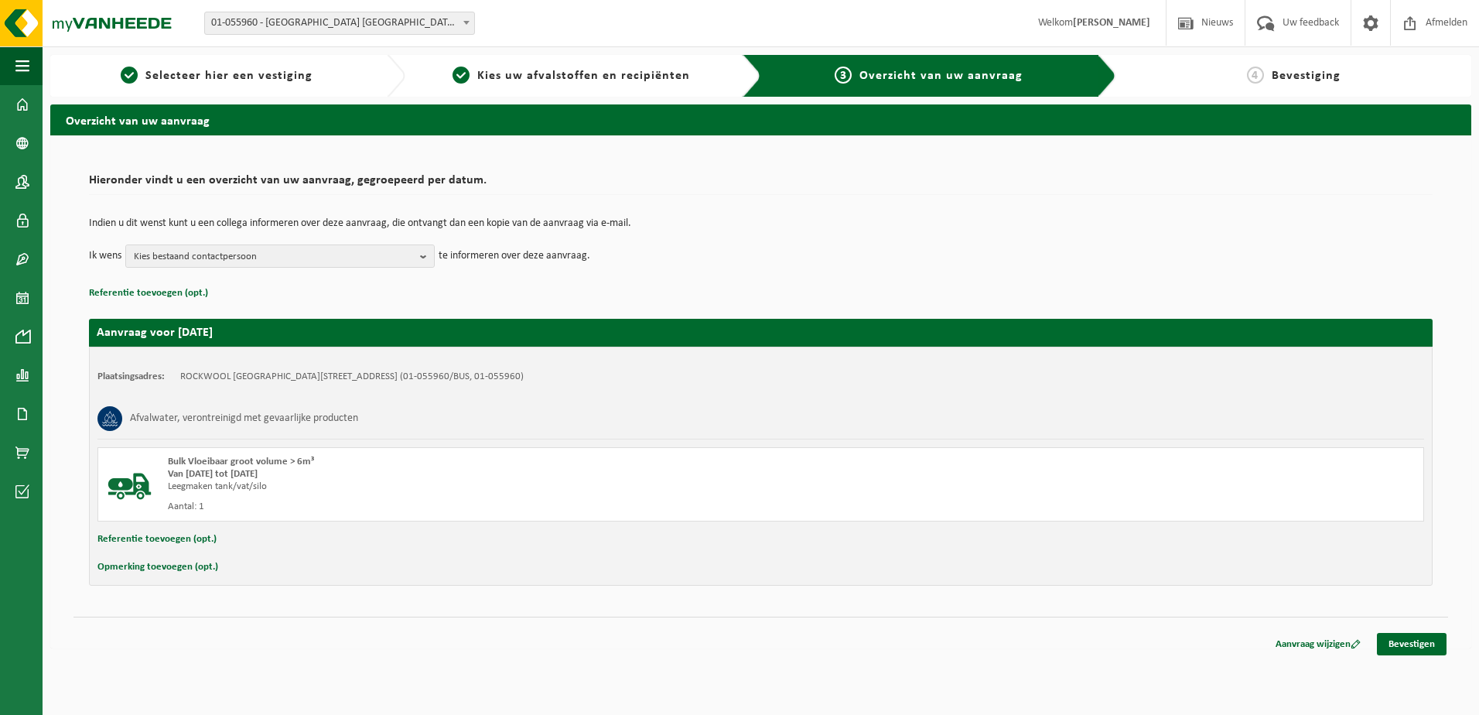 Image resolution: width=1479 pixels, height=715 pixels. I want to click on p: te informeren over deze aanvraag., so click(514, 256).